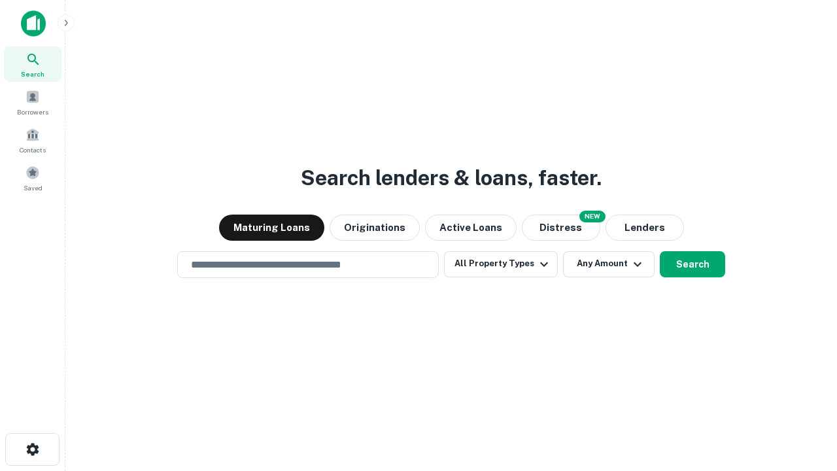 The width and height of the screenshot is (837, 471). What do you see at coordinates (451, 178) in the screenshot?
I see `h3: Search lenders & loans, faster.` at bounding box center [451, 178].